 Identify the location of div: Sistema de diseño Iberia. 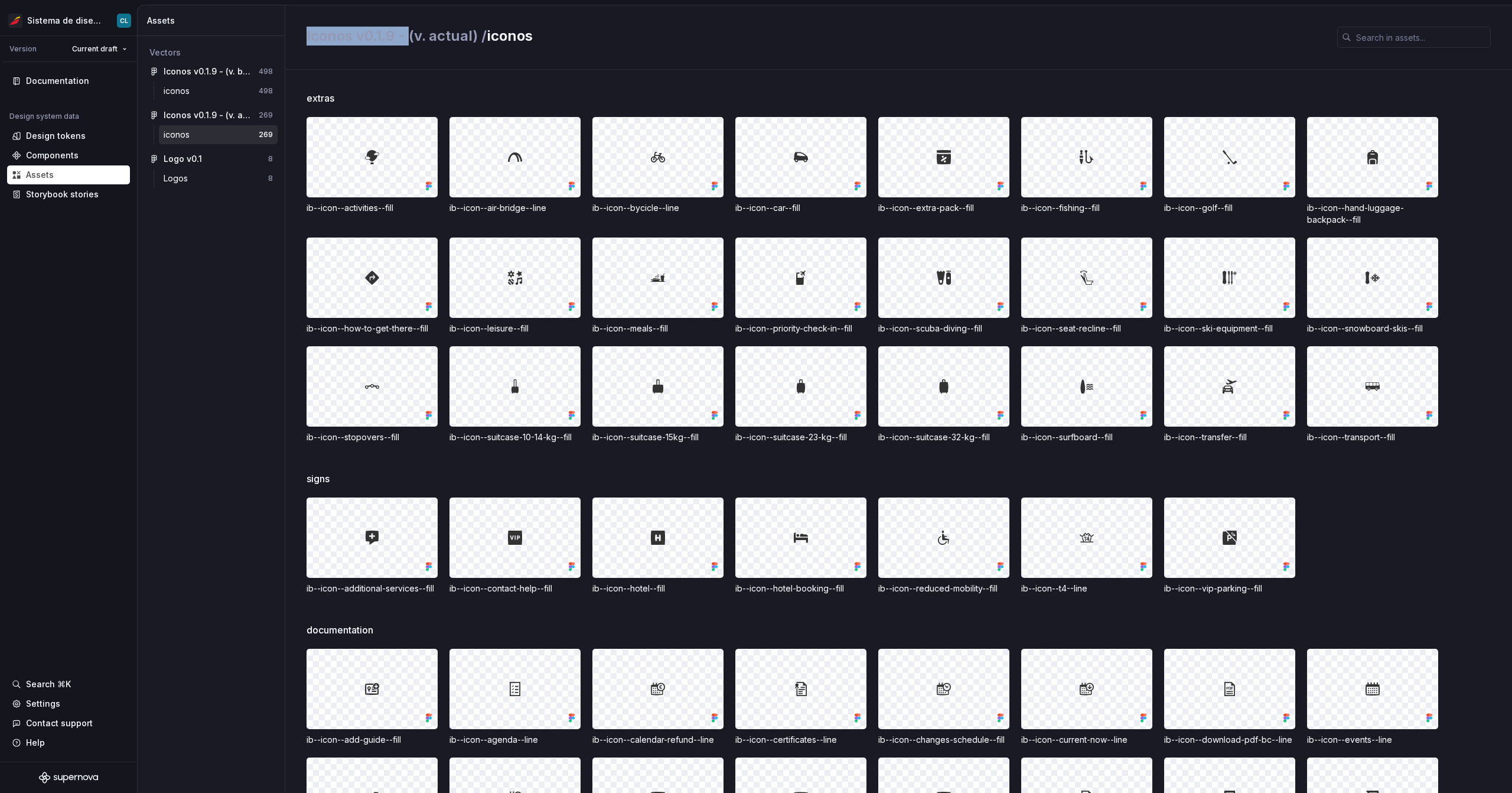
(65, 21).